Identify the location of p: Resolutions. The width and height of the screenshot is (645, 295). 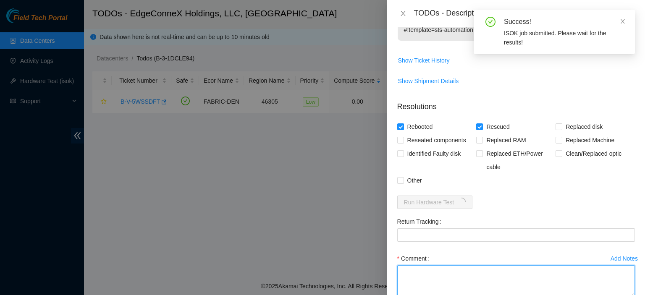
(516, 103).